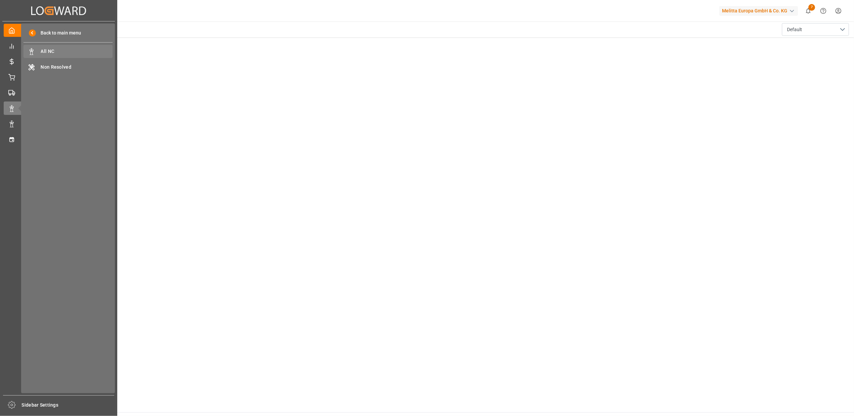  I want to click on a: Rate Management, so click(59, 61).